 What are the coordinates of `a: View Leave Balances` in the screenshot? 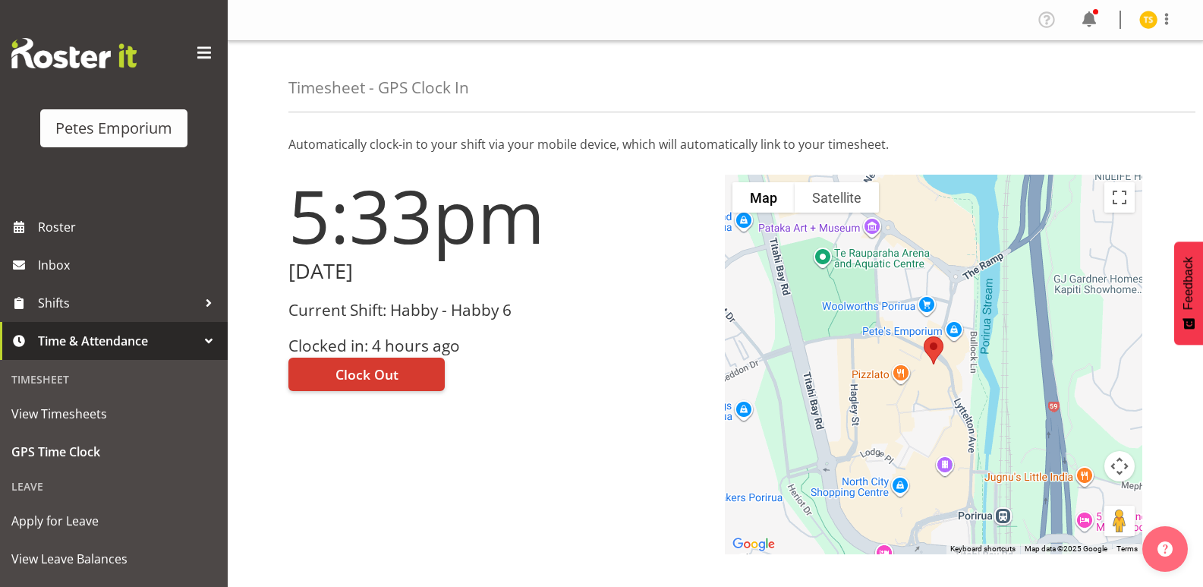 It's located at (114, 558).